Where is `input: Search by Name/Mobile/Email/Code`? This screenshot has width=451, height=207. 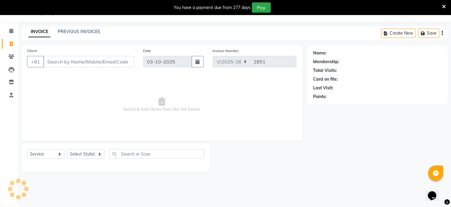 input: Search by Name/Mobile/Email/Code is located at coordinates (89, 62).